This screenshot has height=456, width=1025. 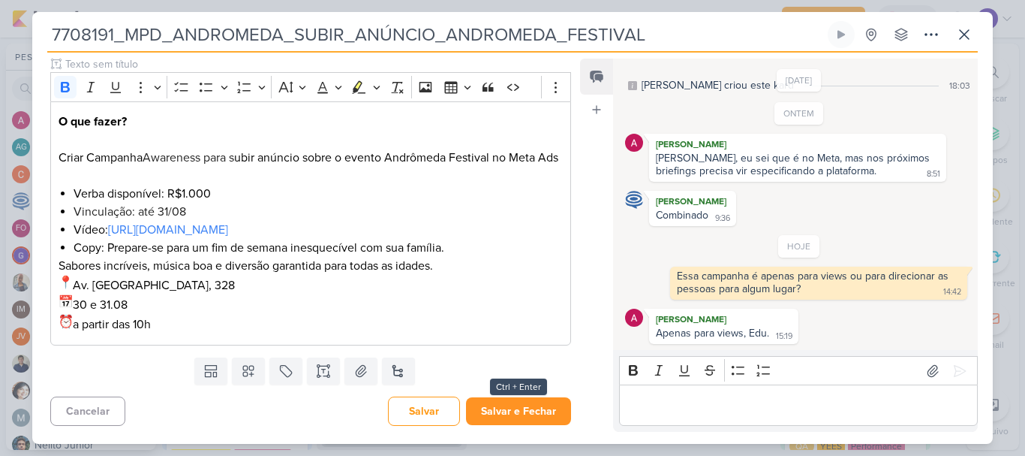 I want to click on div: Apenas para views, Edu., so click(x=712, y=333).